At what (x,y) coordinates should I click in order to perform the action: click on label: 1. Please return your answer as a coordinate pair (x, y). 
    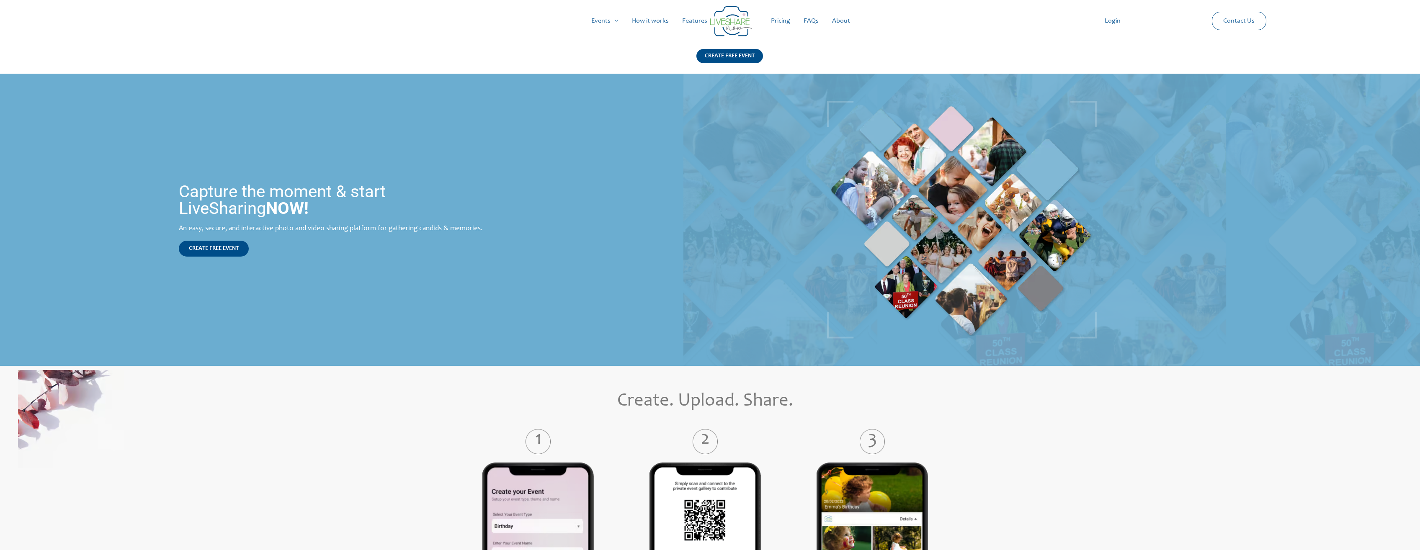
    Looking at the image, I should click on (538, 442).